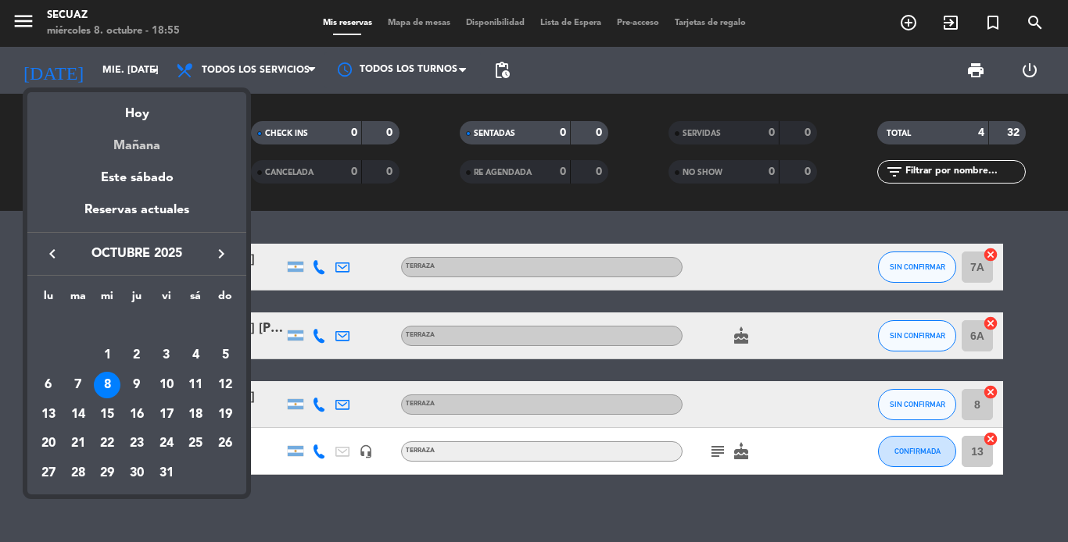 Image resolution: width=1068 pixels, height=542 pixels. Describe the element at coordinates (166, 474) in the screenshot. I see `div: 31` at that location.